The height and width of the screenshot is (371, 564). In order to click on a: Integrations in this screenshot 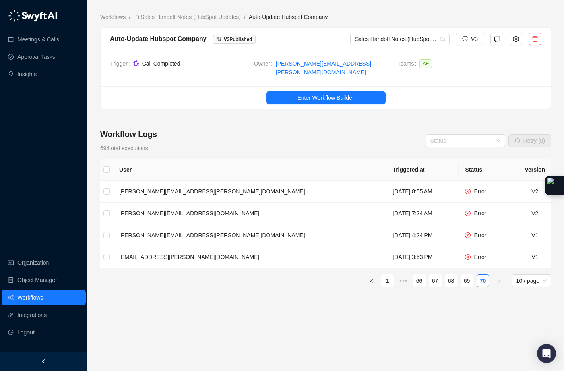, I will do `click(32, 315)`.